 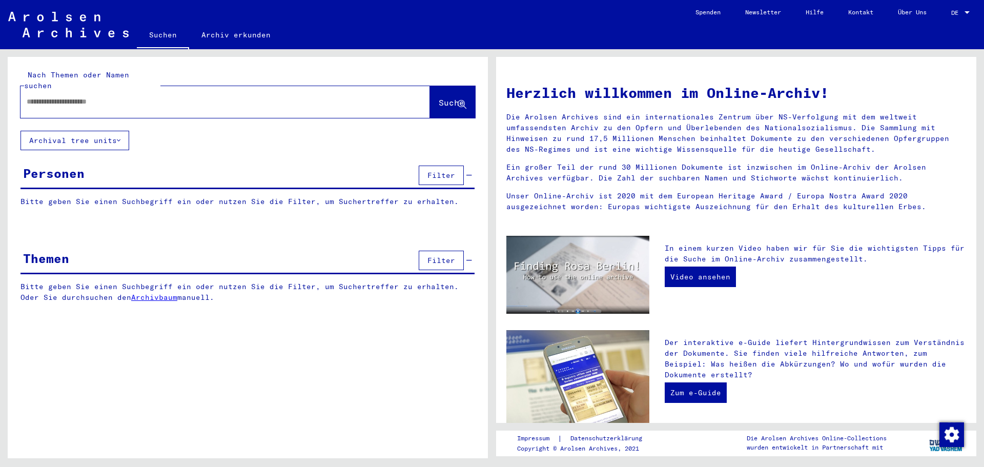 What do you see at coordinates (586, 448) in the screenshot?
I see `p: Copyright © Arolsen Archives, 2021` at bounding box center [586, 448].